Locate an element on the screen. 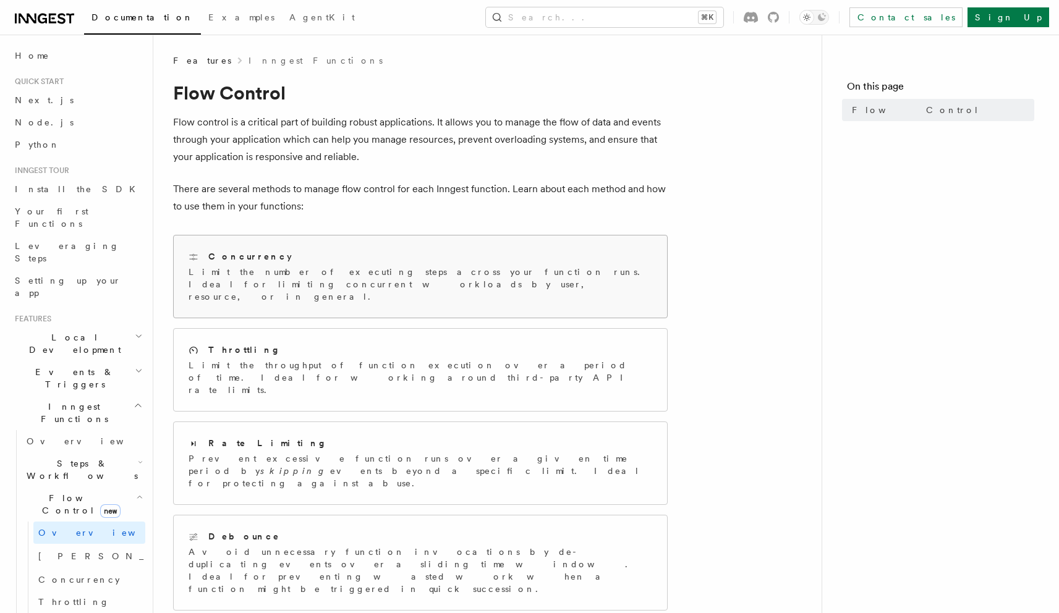 This screenshot has width=1059, height=613. a: ThrottlingLimit the throughput of function execution over a period of time. Ideal for working aro... is located at coordinates (420, 370).